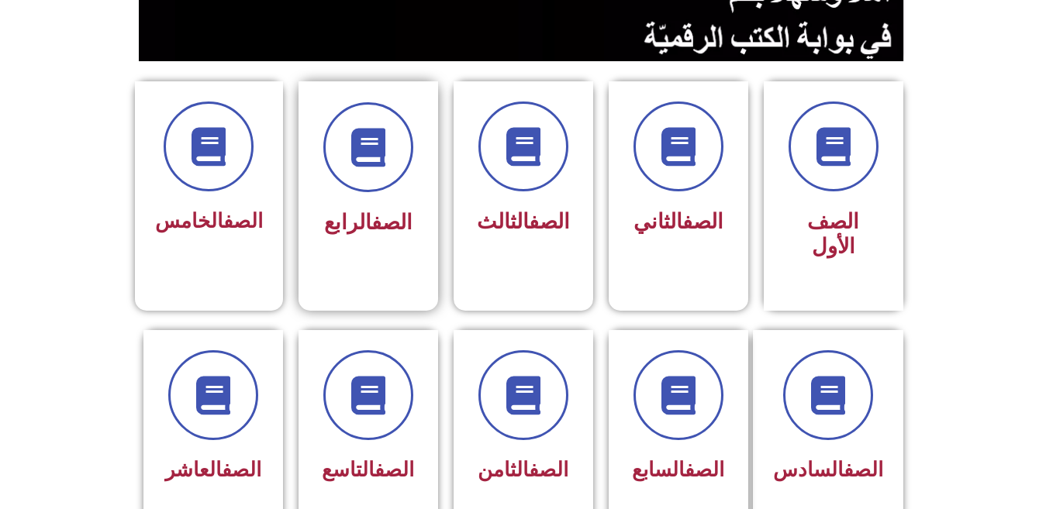 This screenshot has width=1046, height=509. I want to click on span: الخامس, so click(209, 221).